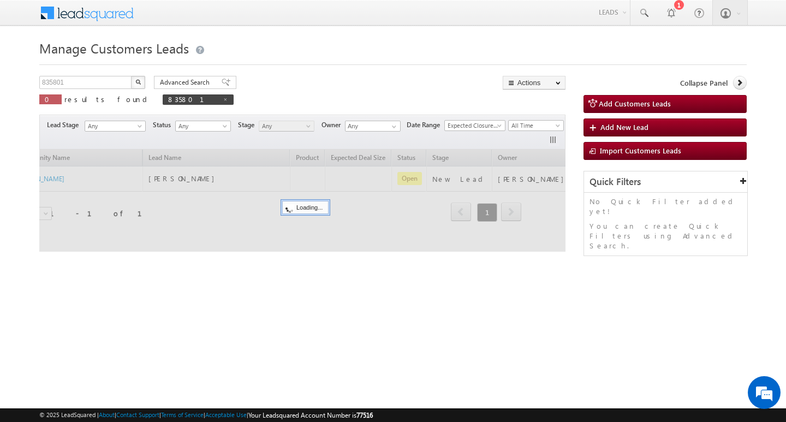 This screenshot has height=422, width=786. I want to click on span: results found, so click(108, 99).